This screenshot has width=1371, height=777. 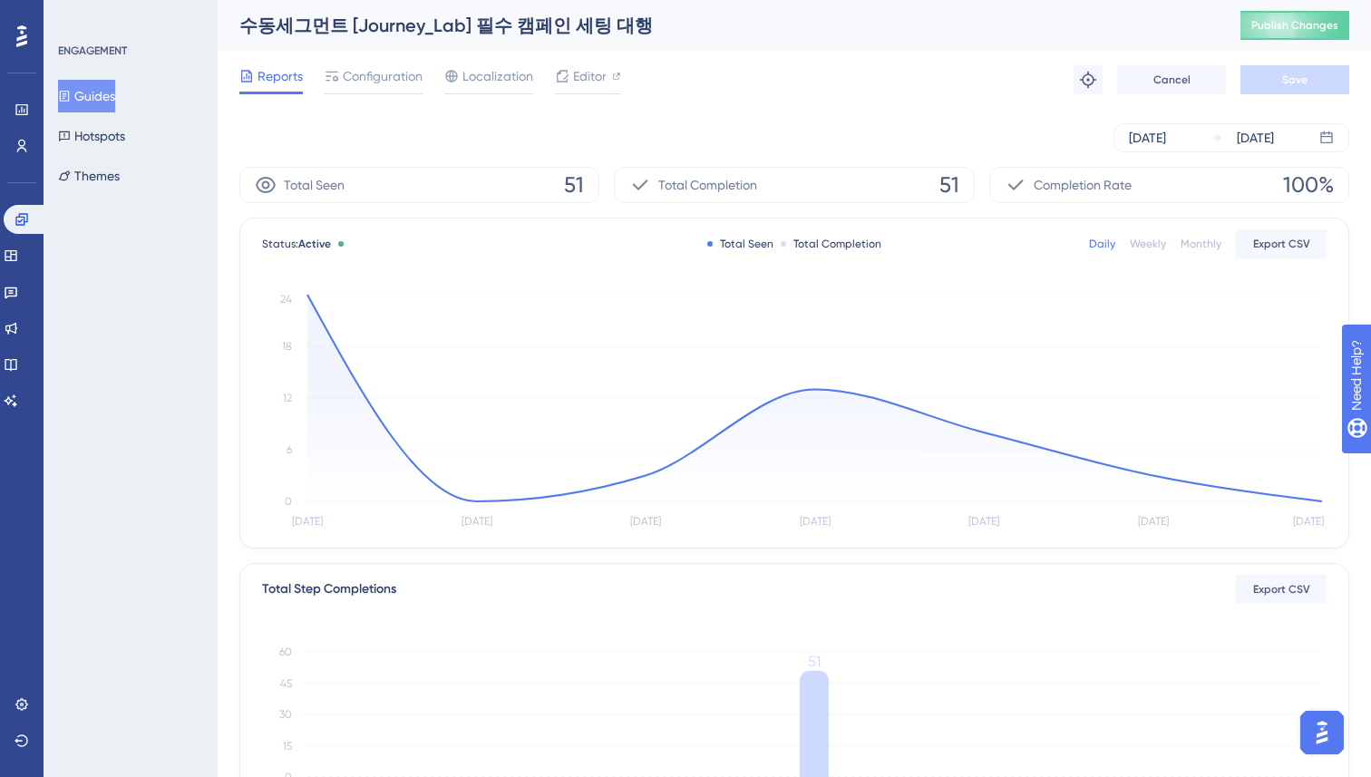 I want to click on tspan: 60, so click(x=286, y=652).